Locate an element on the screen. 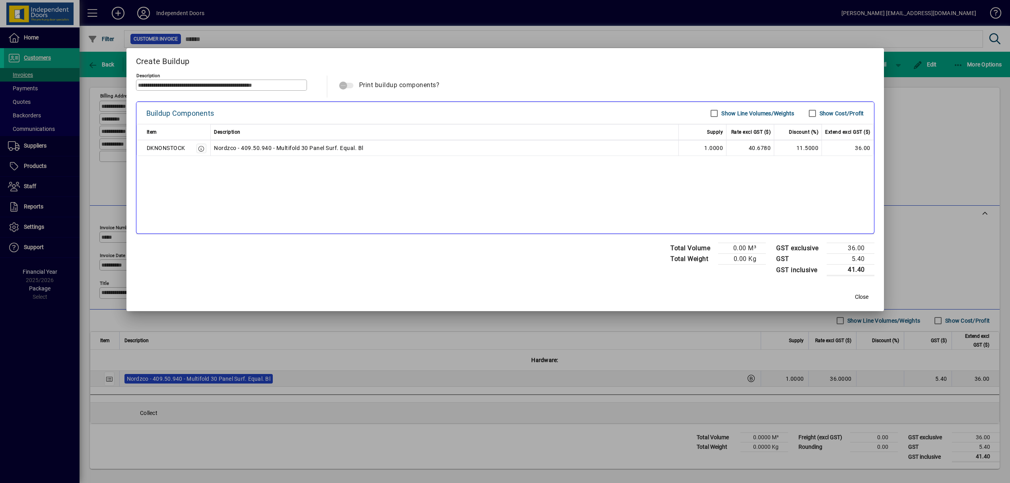 Image resolution: width=1010 pixels, height=483 pixels. span: Extend excl GST ($) is located at coordinates (848, 132).